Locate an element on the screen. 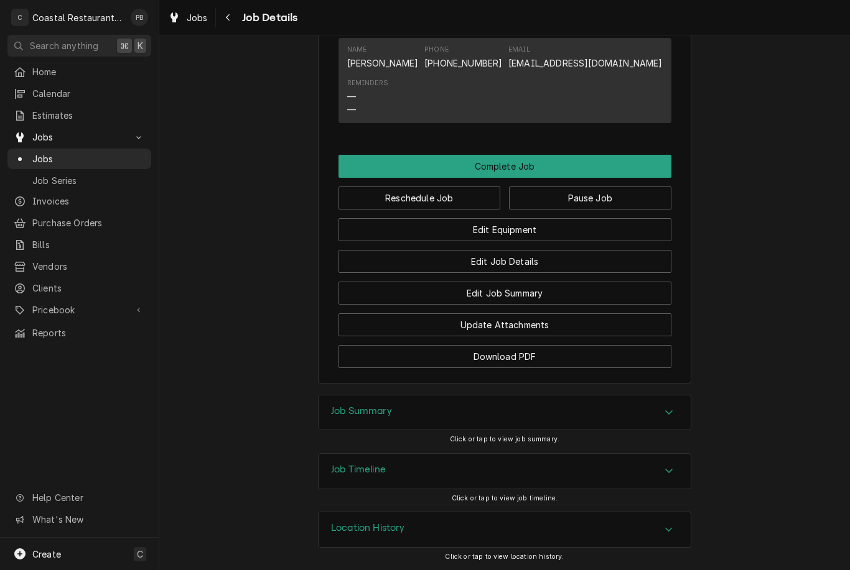 The image size is (850, 570). span: Job Series is located at coordinates (88, 180).